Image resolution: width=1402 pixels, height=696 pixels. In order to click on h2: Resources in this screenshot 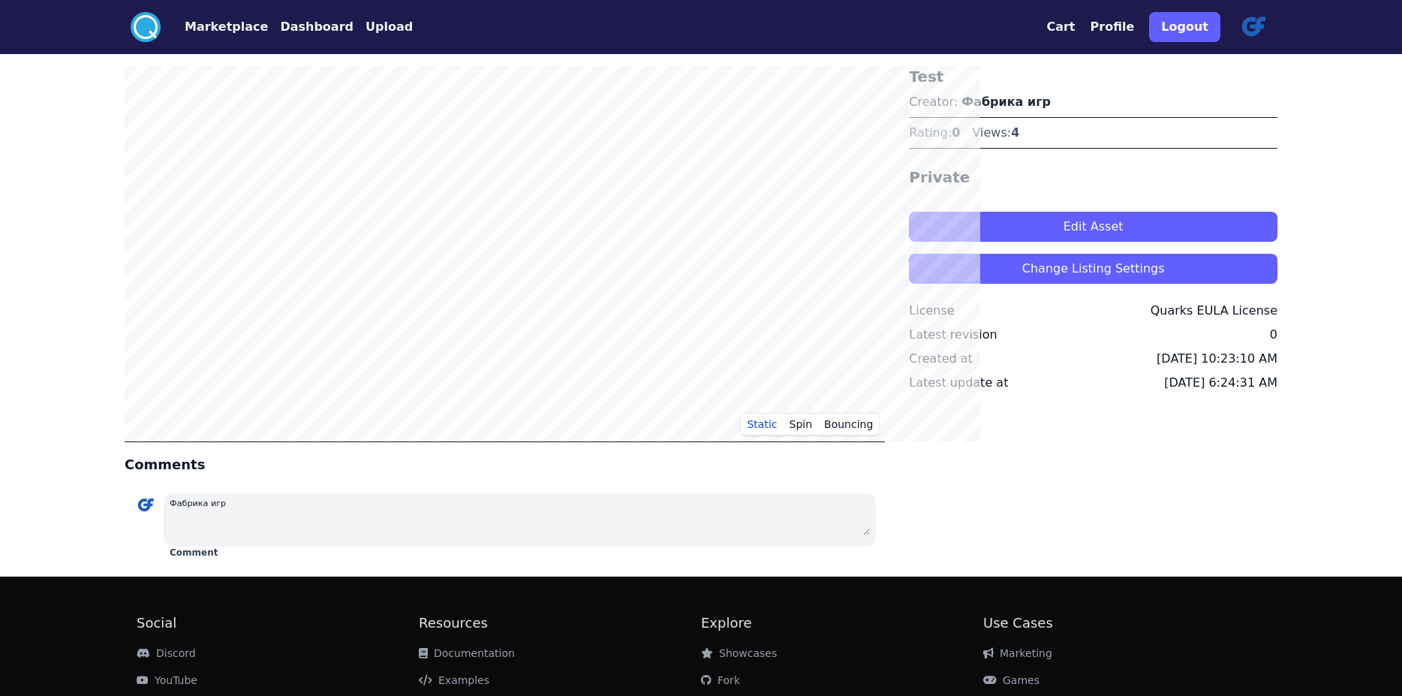, I will do `click(560, 623)`.